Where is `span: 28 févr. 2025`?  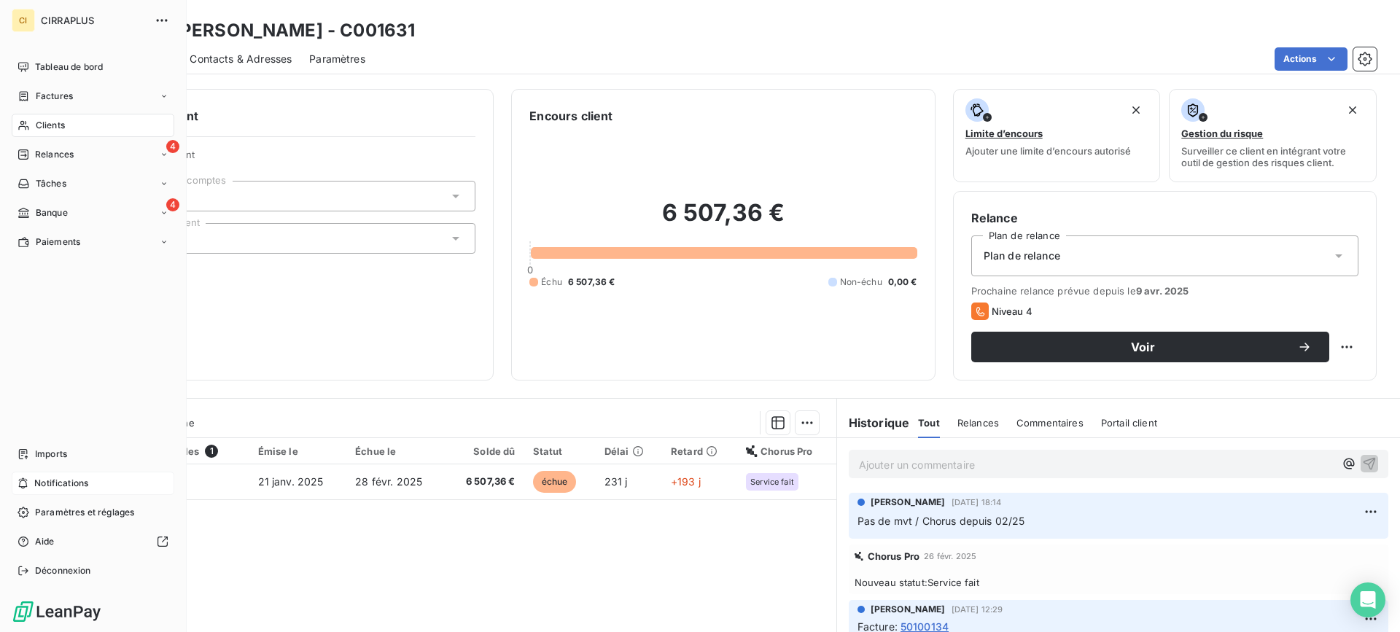 span: 28 févr. 2025 is located at coordinates (389, 481).